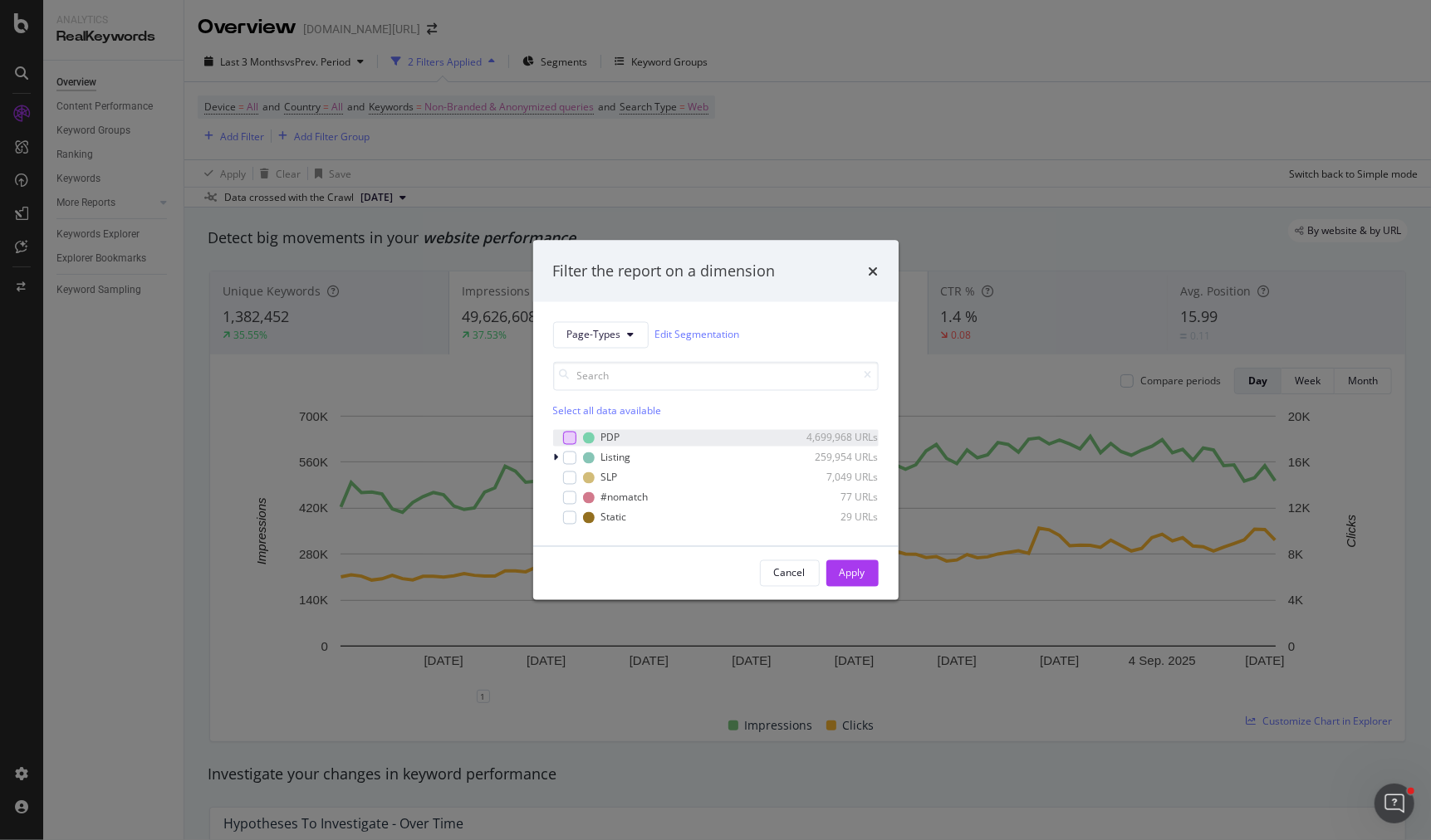 This screenshot has height=840, width=1431. I want to click on span: Page-Types, so click(594, 335).